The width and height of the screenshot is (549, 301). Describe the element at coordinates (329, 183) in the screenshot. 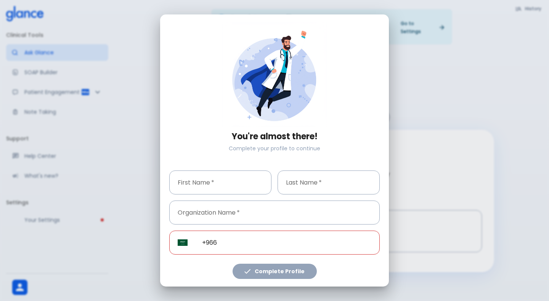

I see `input: Enter your last name` at that location.